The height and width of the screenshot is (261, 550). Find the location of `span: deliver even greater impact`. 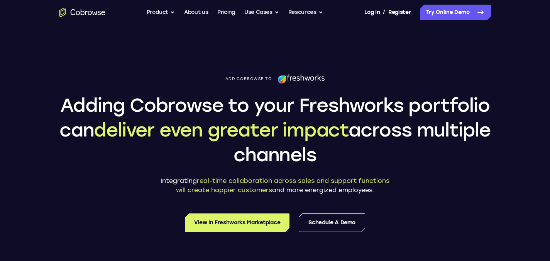

span: deliver even greater impact is located at coordinates (221, 130).